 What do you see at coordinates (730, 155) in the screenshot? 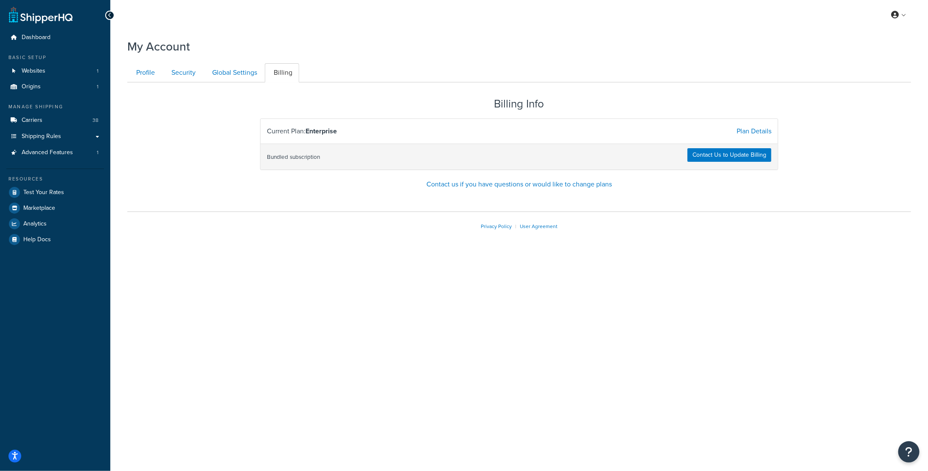
I see `a: Contact Us to Update Billing` at bounding box center [730, 155].